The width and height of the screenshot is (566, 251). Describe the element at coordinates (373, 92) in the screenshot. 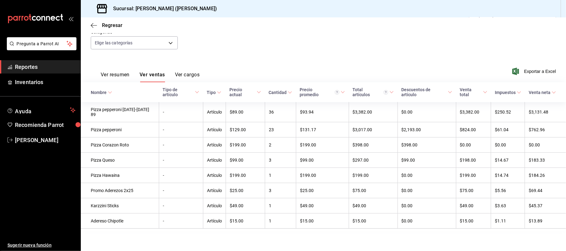

I see `span: Total artículos` at that location.